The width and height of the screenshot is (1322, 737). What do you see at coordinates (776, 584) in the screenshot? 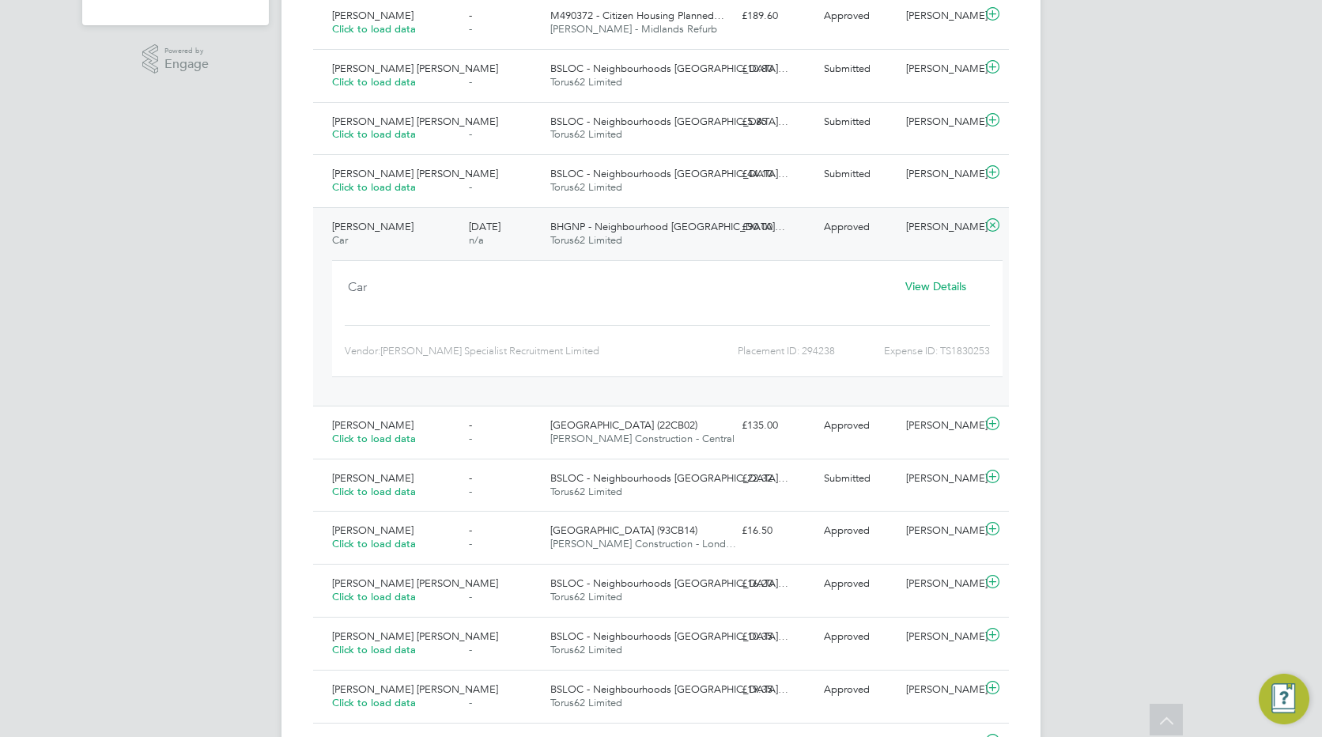
I see `div: £16.20` at bounding box center [776, 584].